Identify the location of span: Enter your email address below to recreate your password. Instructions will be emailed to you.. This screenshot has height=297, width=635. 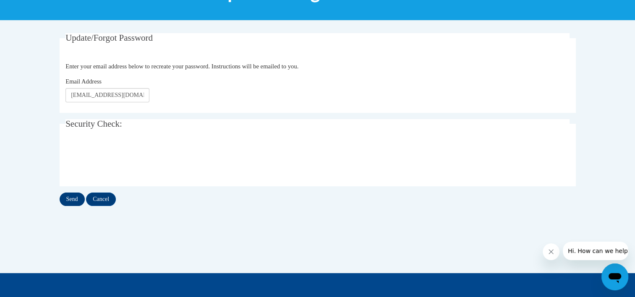
(182, 66).